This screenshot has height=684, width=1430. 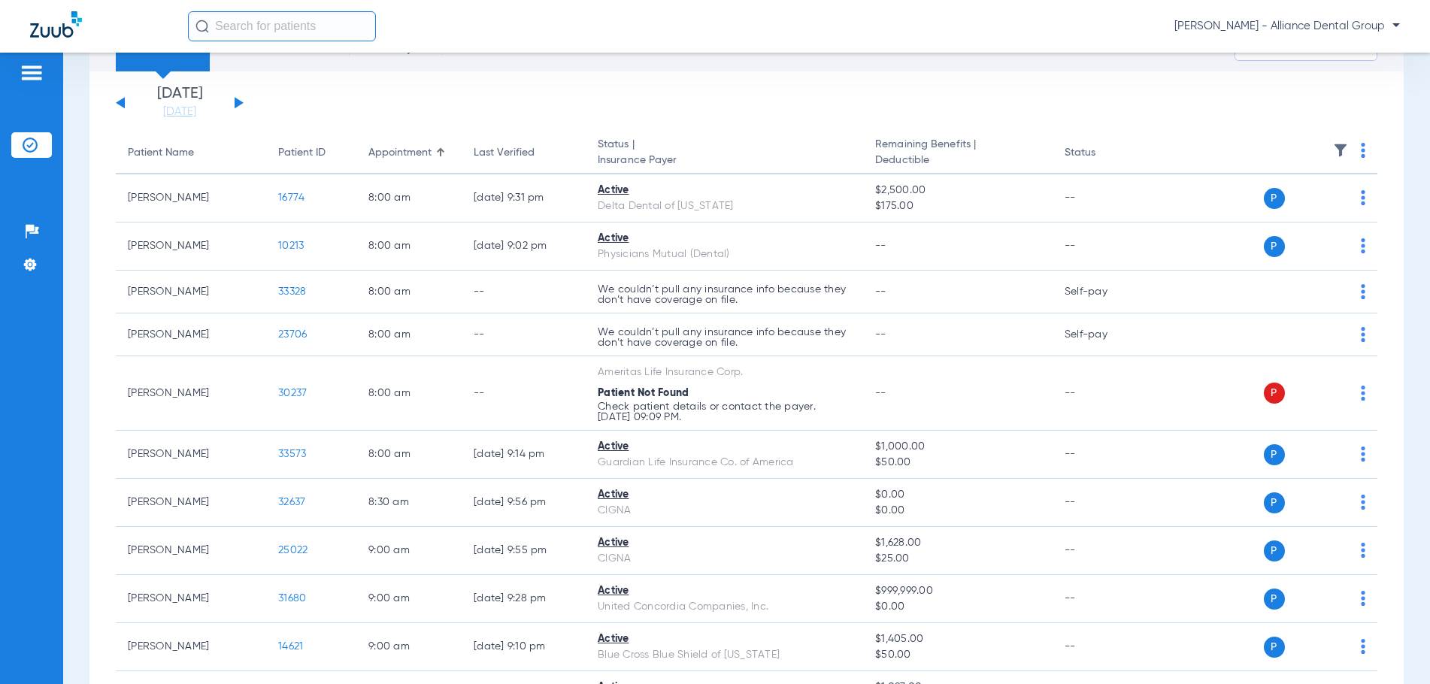 I want to click on div: Physicians Mutual (Dental), so click(x=724, y=254).